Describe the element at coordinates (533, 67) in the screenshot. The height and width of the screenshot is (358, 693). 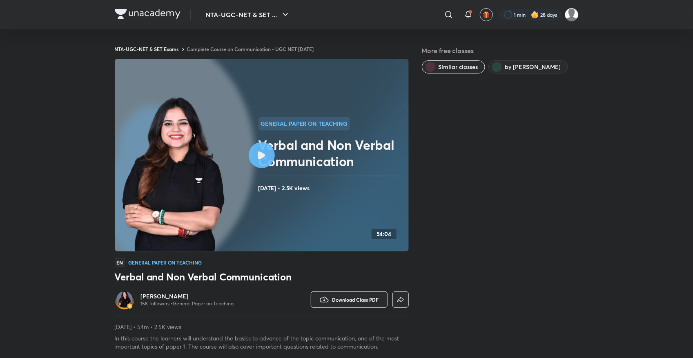
I see `span: by Toshiba Shukla` at that location.